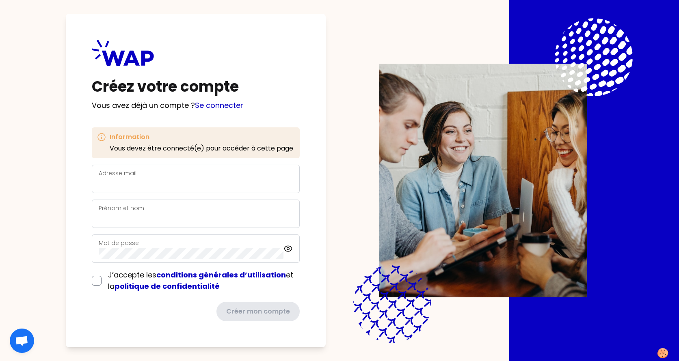 The image size is (679, 361). What do you see at coordinates (201, 137) in the screenshot?
I see `h3: Information` at bounding box center [201, 137].